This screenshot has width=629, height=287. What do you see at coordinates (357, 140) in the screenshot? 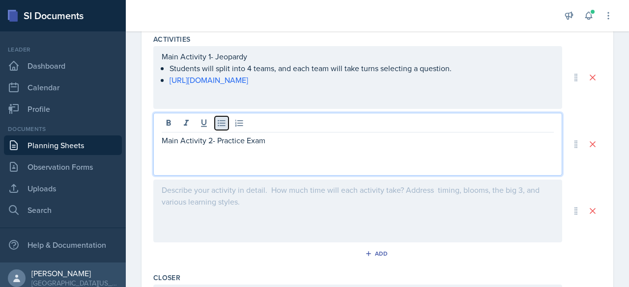
I see `p: Main Activity 2- Practice Exam` at bounding box center [357, 140].